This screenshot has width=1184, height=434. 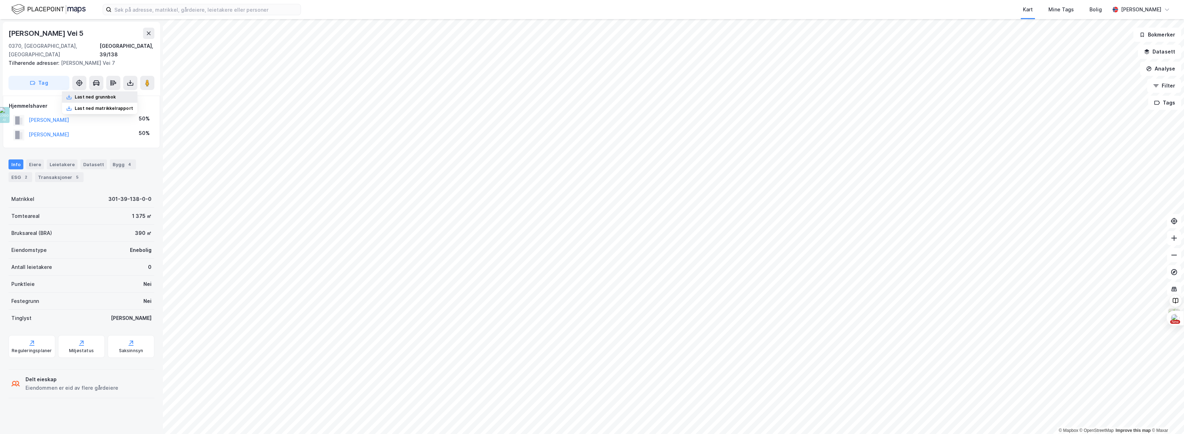 What do you see at coordinates (1097, 430) in the screenshot?
I see `a: OpenStreetMap` at bounding box center [1097, 430].